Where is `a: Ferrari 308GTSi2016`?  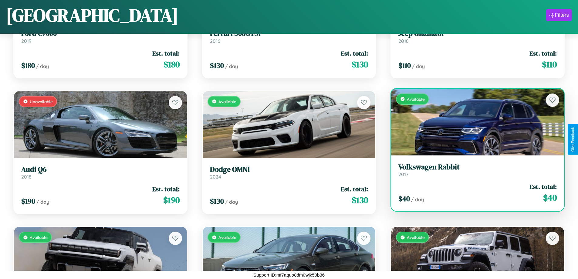 a: Ferrari 308GTSi2016 is located at coordinates (289, 36).